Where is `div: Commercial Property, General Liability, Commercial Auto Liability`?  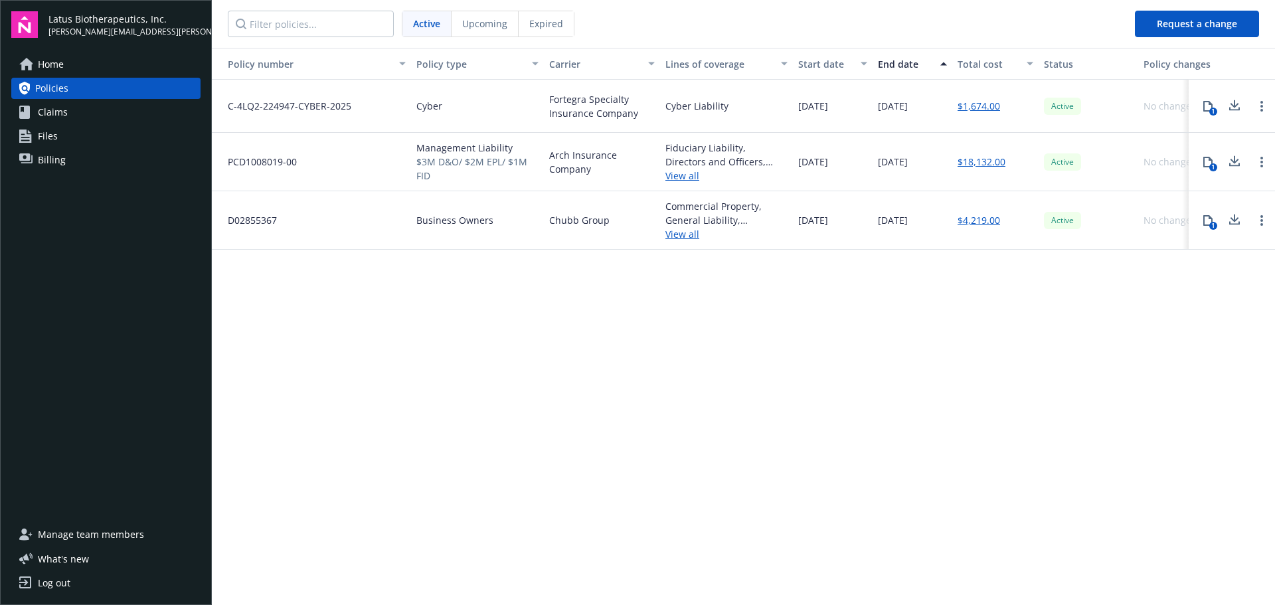 div: Commercial Property, General Liability, Commercial Auto Liability is located at coordinates (726, 213).